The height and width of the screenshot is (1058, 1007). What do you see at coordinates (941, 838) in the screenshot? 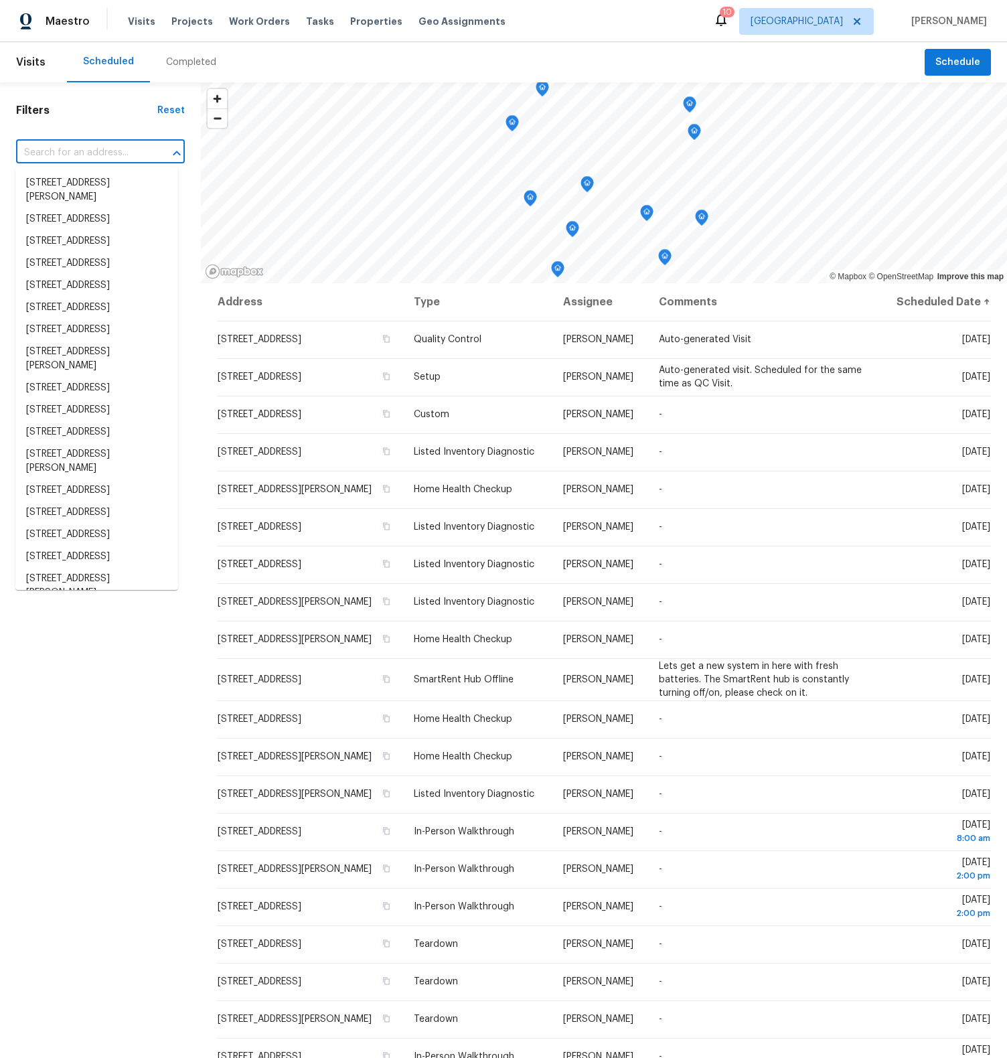
I see `div: 8:00 am` at bounding box center [941, 838].